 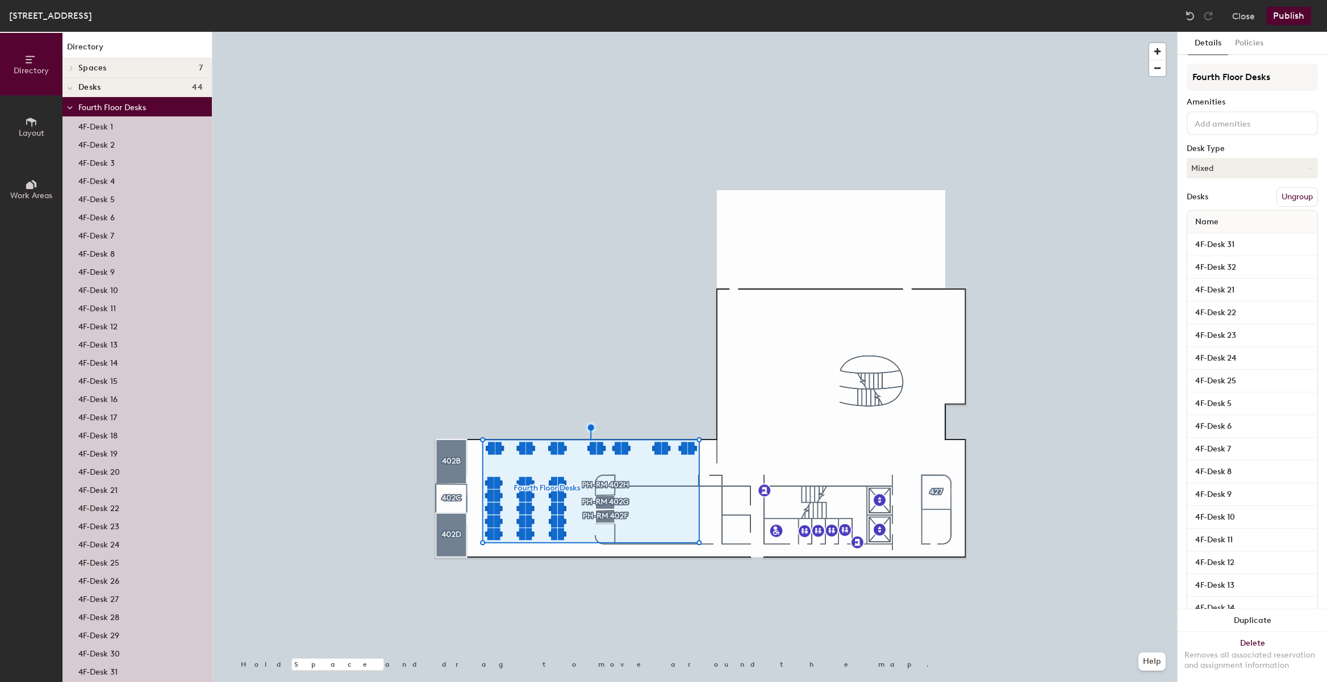 What do you see at coordinates (95, 125) in the screenshot?
I see `p: 4F-Desk 1` at bounding box center [95, 125].